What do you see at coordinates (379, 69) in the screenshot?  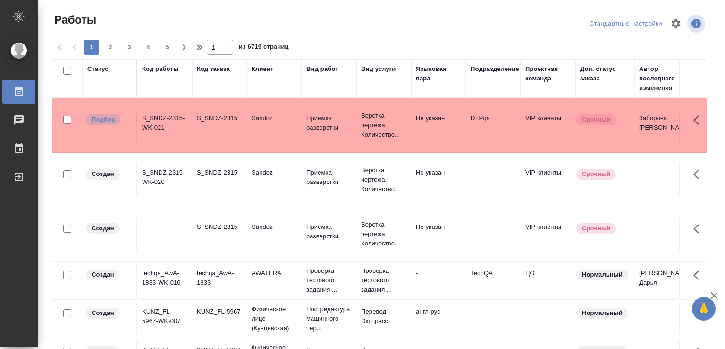 I see `div: Вид услуги` at bounding box center [379, 69].